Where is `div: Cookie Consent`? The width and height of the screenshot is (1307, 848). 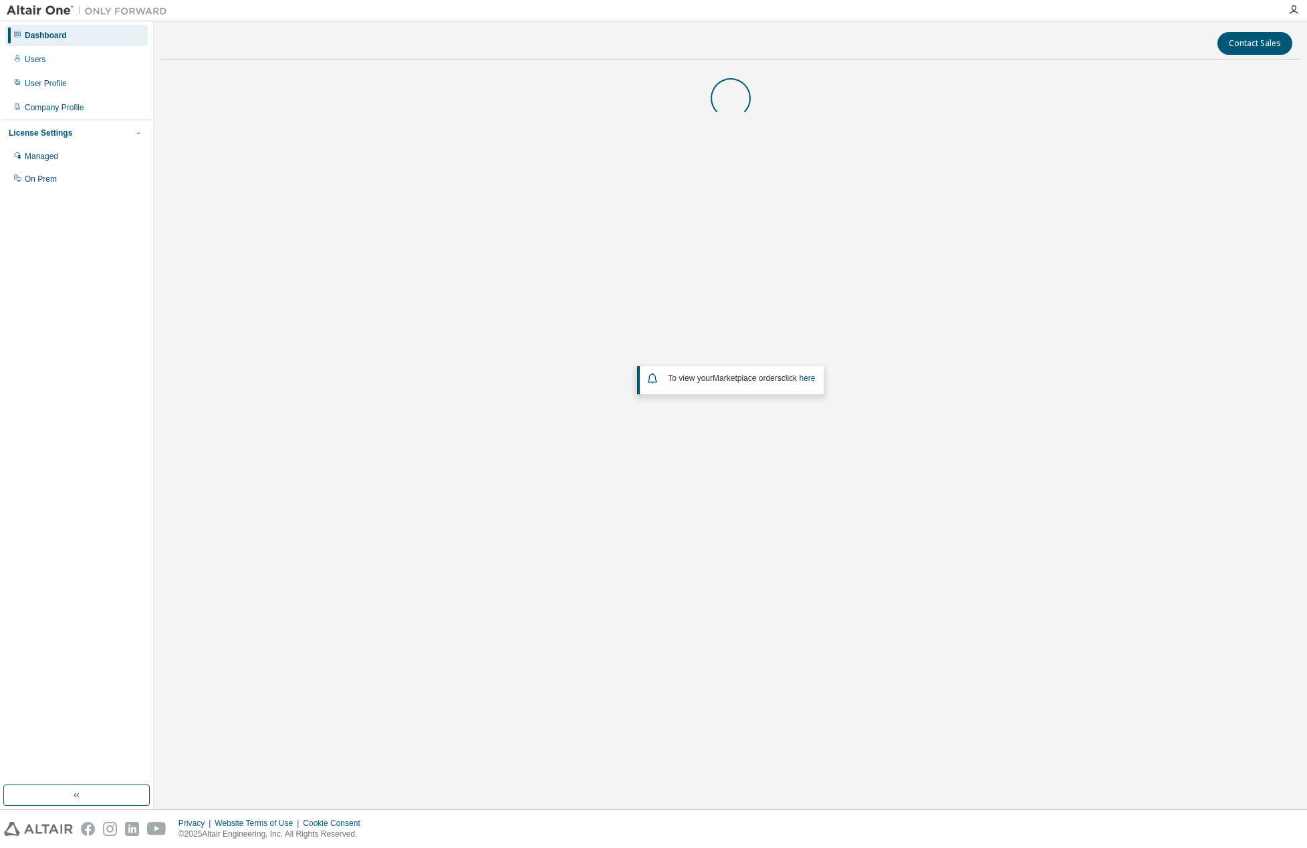 div: Cookie Consent is located at coordinates (335, 824).